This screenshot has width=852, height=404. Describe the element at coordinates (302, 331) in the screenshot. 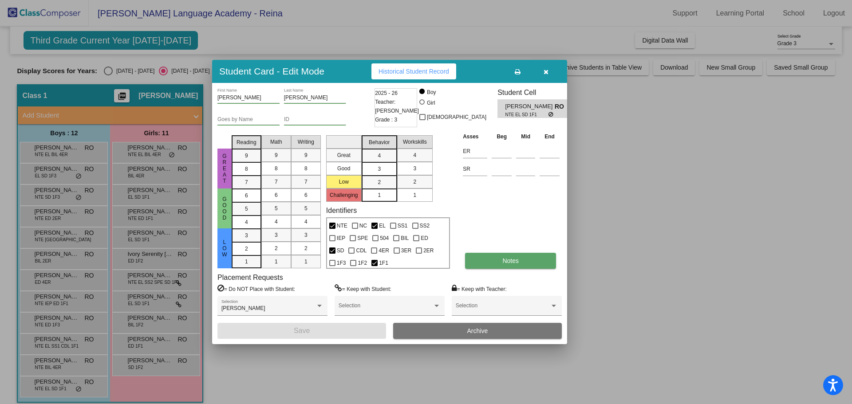

I see `span: Save` at that location.